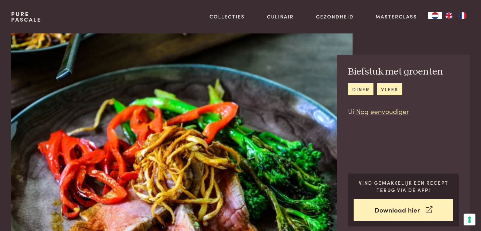 This screenshot has width=481, height=231. What do you see at coordinates (463, 16) in the screenshot?
I see `a: FR` at bounding box center [463, 16].